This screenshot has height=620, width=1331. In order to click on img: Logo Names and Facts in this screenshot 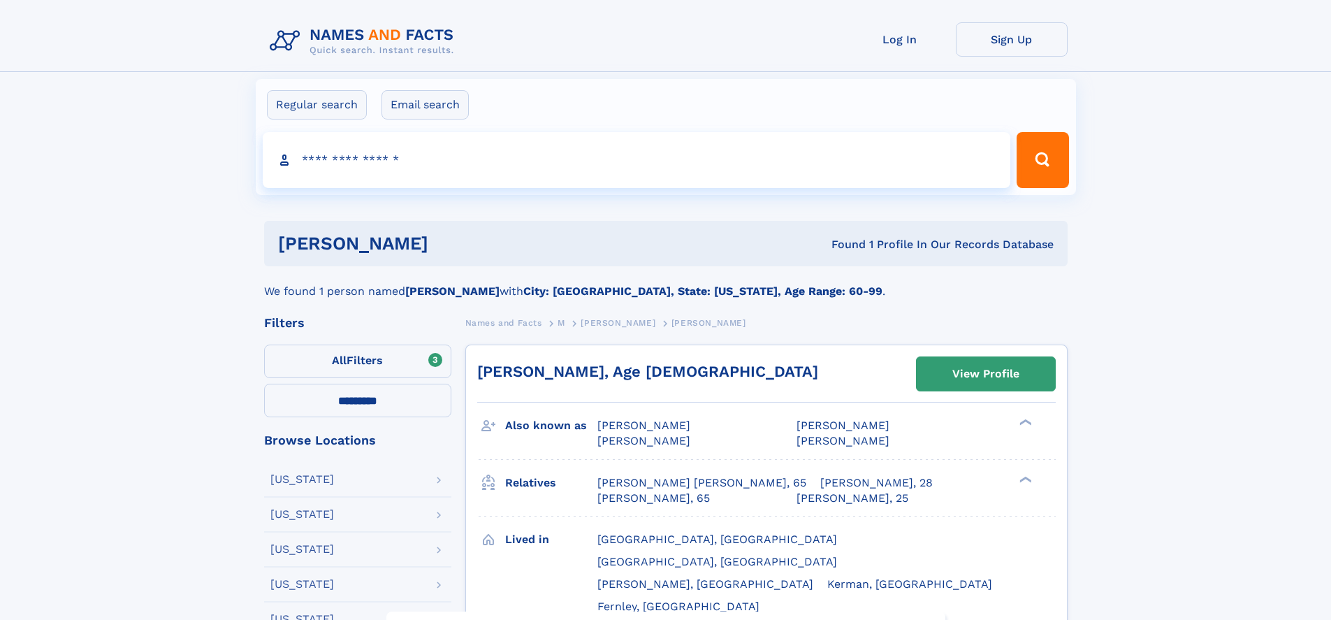, I will do `click(365, 41)`.